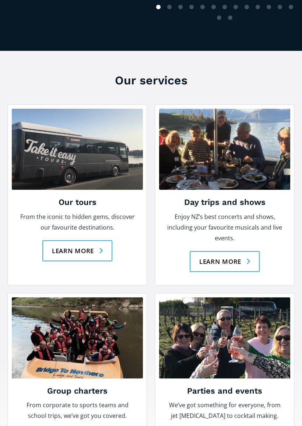 This screenshot has width=302, height=426. Describe the element at coordinates (225, 338) in the screenshot. I see `img: A group of men and women standing in a vineyard clinking wine glasses` at that location.